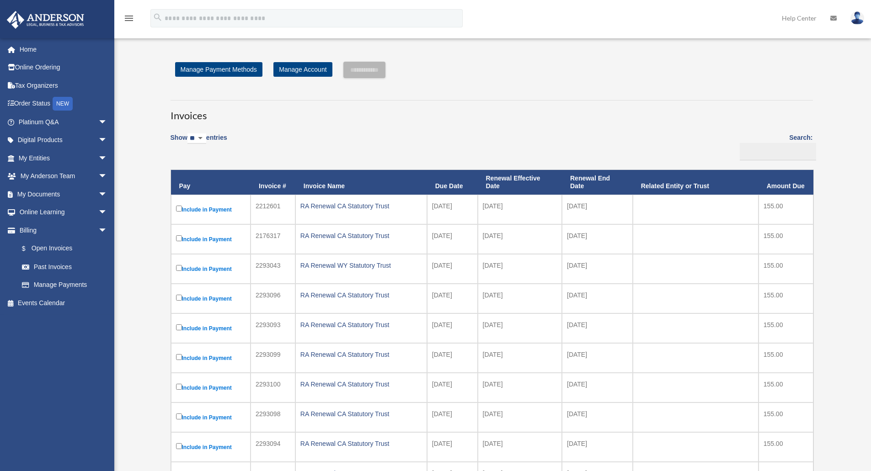 This screenshot has width=871, height=471. Describe the element at coordinates (361, 182) in the screenshot. I see `th: Invoice Name: activate to sort column ascending` at that location.